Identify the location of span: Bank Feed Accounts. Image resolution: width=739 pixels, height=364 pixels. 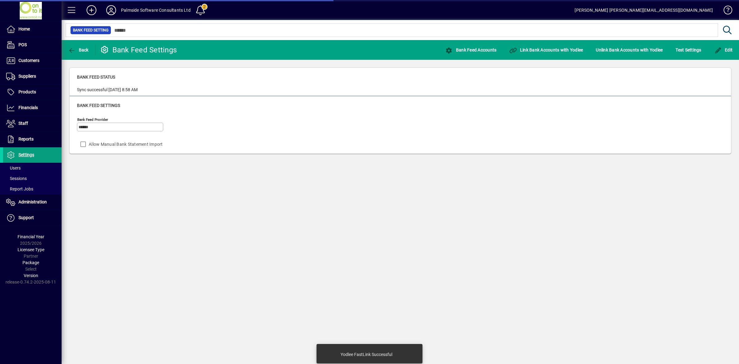
(471, 50).